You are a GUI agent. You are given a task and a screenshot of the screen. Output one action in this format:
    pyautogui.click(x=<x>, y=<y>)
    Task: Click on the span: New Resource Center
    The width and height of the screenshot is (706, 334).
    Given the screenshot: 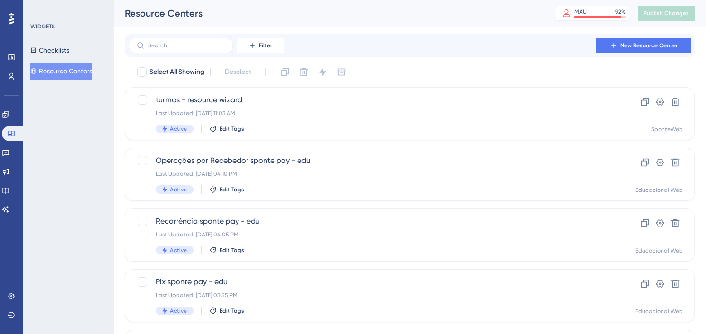 What is the action you would take?
    pyautogui.click(x=649, y=45)
    